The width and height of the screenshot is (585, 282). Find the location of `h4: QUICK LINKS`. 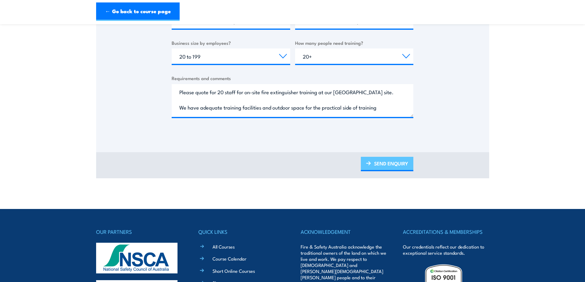

h4: QUICK LINKS is located at coordinates (241, 232).